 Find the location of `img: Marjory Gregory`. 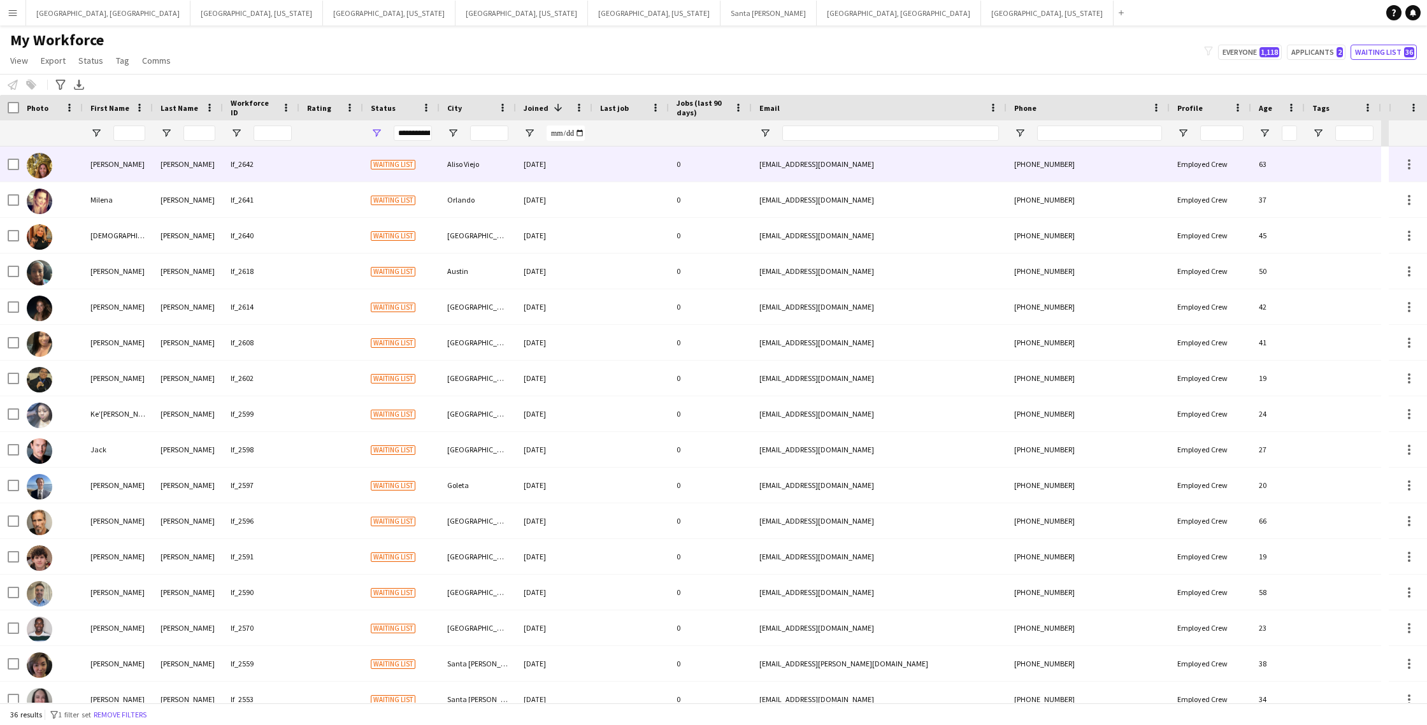

img: Marjory Gregory is located at coordinates (39, 273).